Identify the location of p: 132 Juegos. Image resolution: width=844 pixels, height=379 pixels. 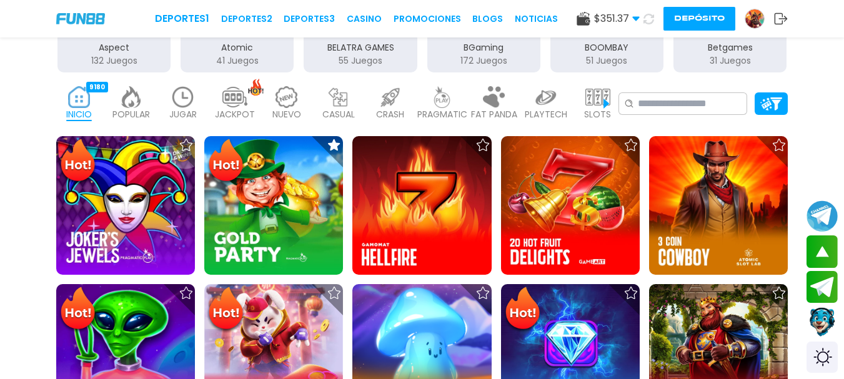
(114, 61).